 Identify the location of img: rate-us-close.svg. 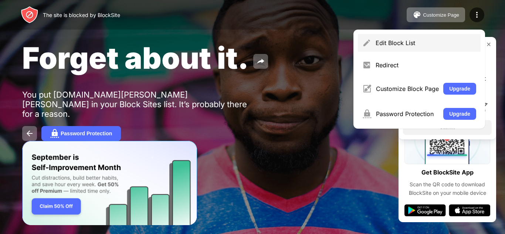
(489, 44).